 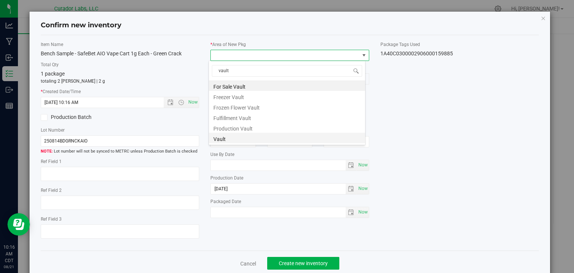 What do you see at coordinates (120, 219) in the screenshot?
I see `label: Ref Field 3` at bounding box center [120, 219].